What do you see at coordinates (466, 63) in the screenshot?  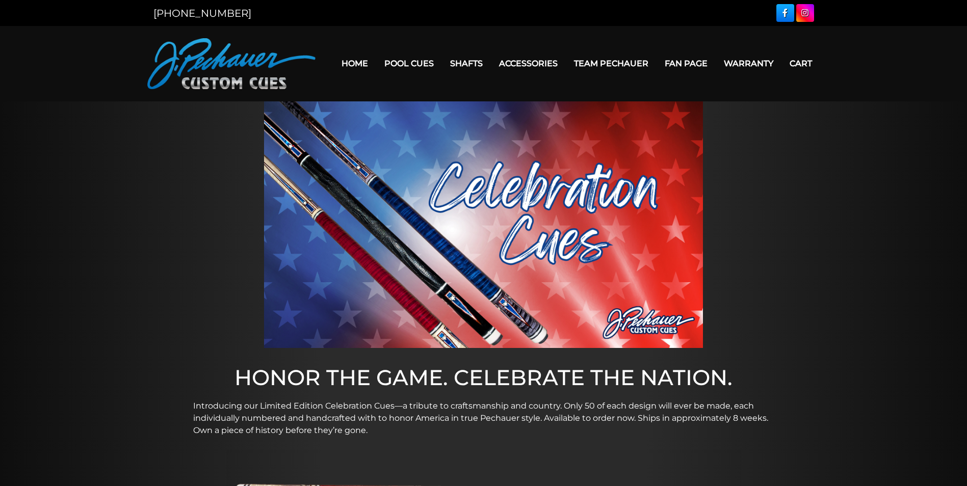 I see `a: Shafts` at bounding box center [466, 63].